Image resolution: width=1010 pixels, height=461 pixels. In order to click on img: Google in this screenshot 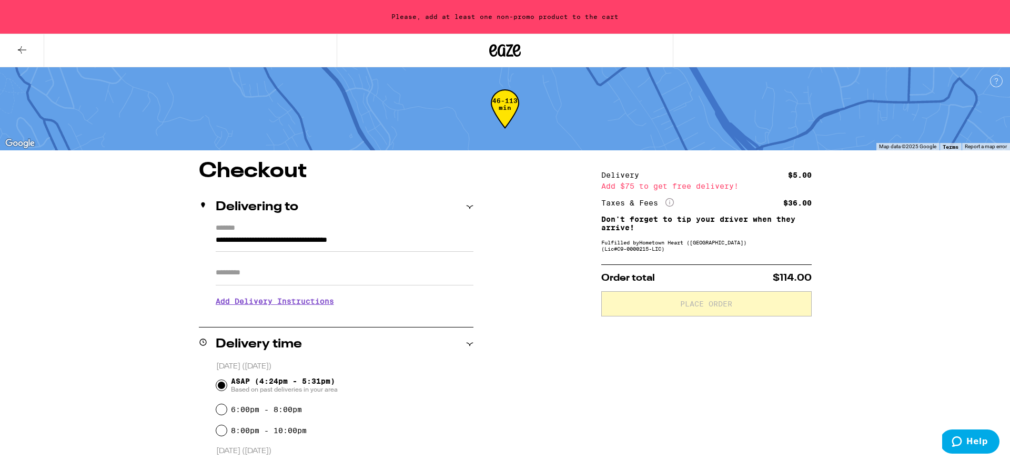, I will do `click(20, 144)`.